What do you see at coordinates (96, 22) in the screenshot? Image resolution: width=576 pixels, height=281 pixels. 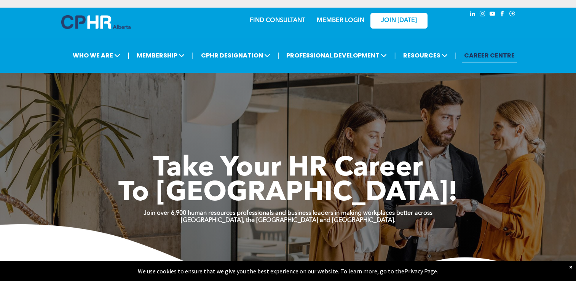 I see `img: A blue and white logo for cp alberta` at bounding box center [96, 22].